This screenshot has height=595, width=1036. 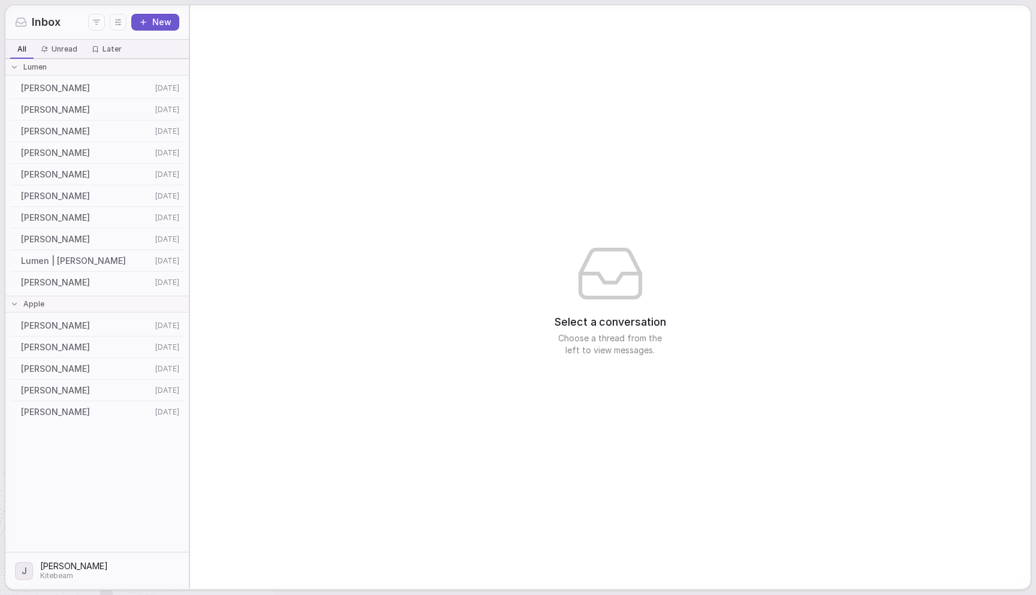 I want to click on button: Display settings, so click(x=118, y=22).